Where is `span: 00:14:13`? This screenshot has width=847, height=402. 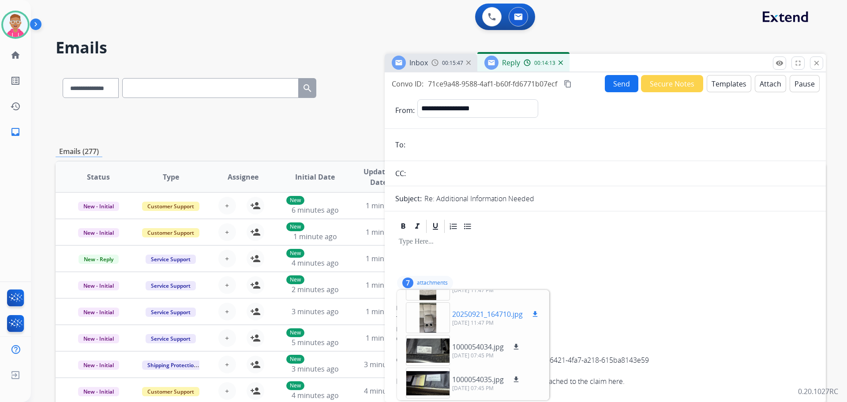
span: 00:14:13 is located at coordinates (545, 63).